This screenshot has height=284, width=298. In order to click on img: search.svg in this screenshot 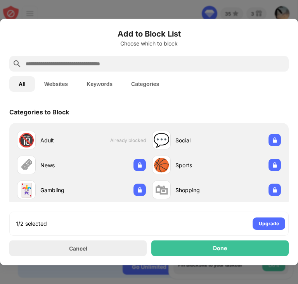, I will do `click(17, 64)`.